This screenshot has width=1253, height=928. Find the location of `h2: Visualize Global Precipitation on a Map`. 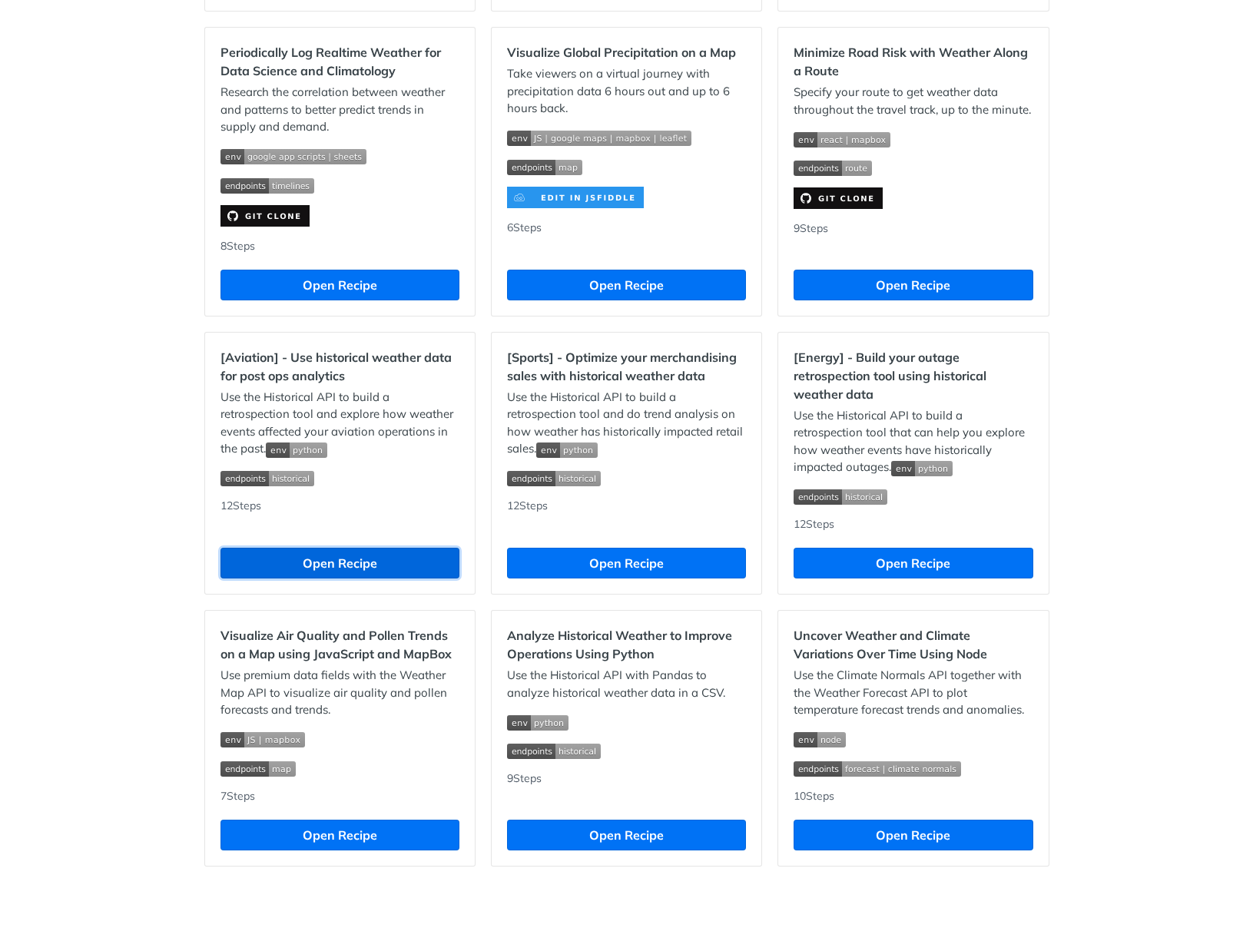

h2: Visualize Global Precipitation on a Map is located at coordinates (626, 52).